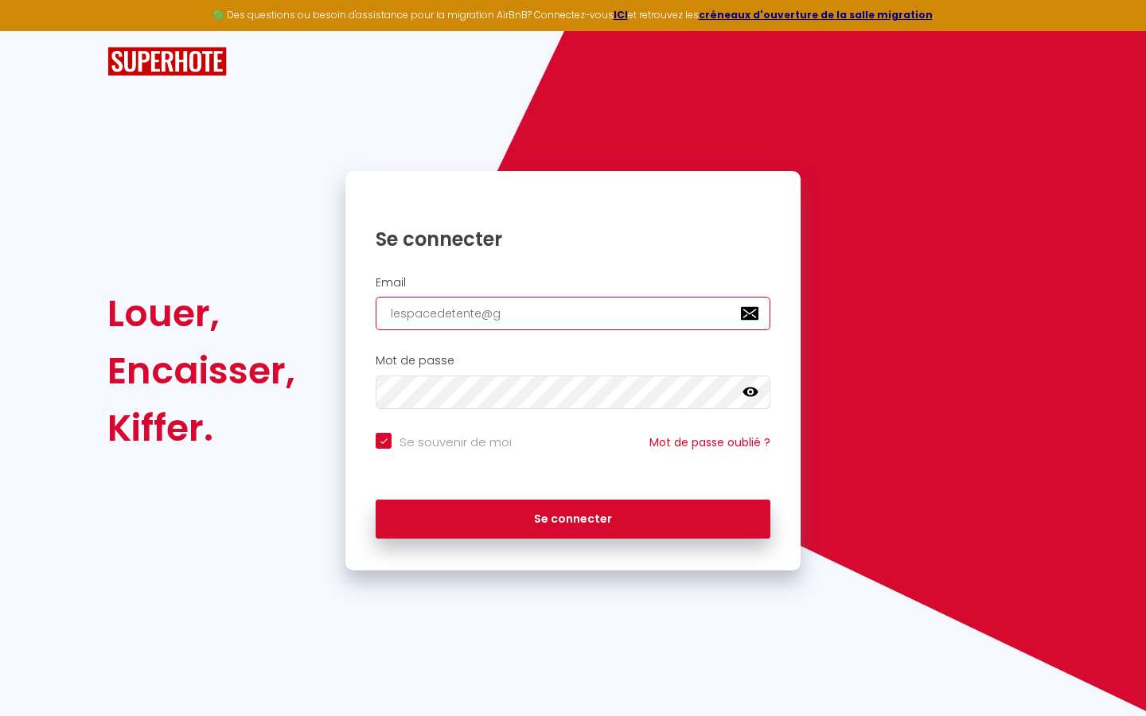 Image resolution: width=1146 pixels, height=716 pixels. What do you see at coordinates (621, 14) in the screenshot?
I see `strong: ICI` at bounding box center [621, 14].